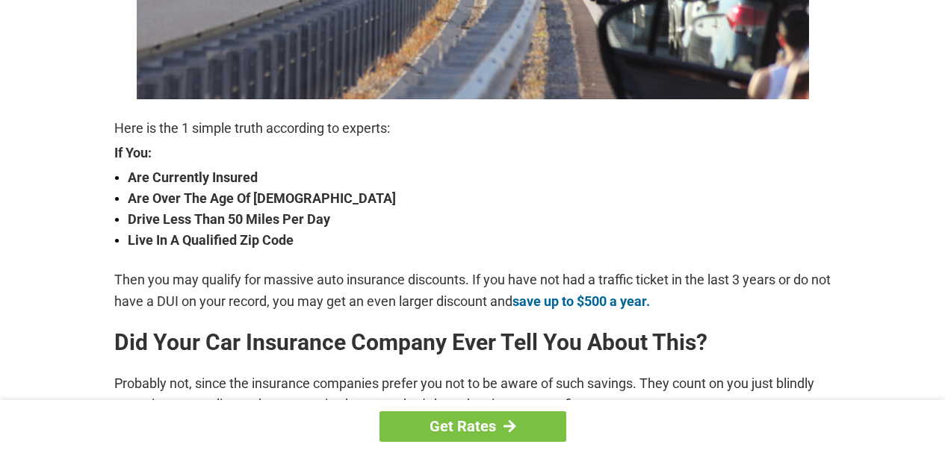 The width and height of the screenshot is (945, 453). Describe the element at coordinates (473, 153) in the screenshot. I see `strong: If You:` at that location.